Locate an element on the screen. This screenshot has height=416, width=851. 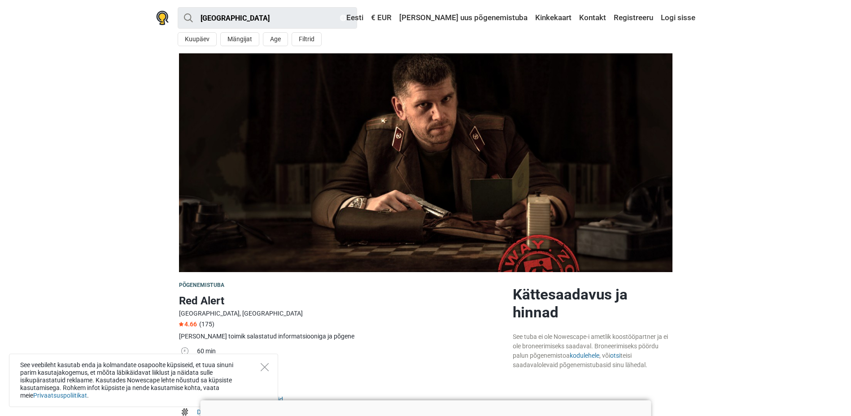
a: Kontakt is located at coordinates (592, 18).